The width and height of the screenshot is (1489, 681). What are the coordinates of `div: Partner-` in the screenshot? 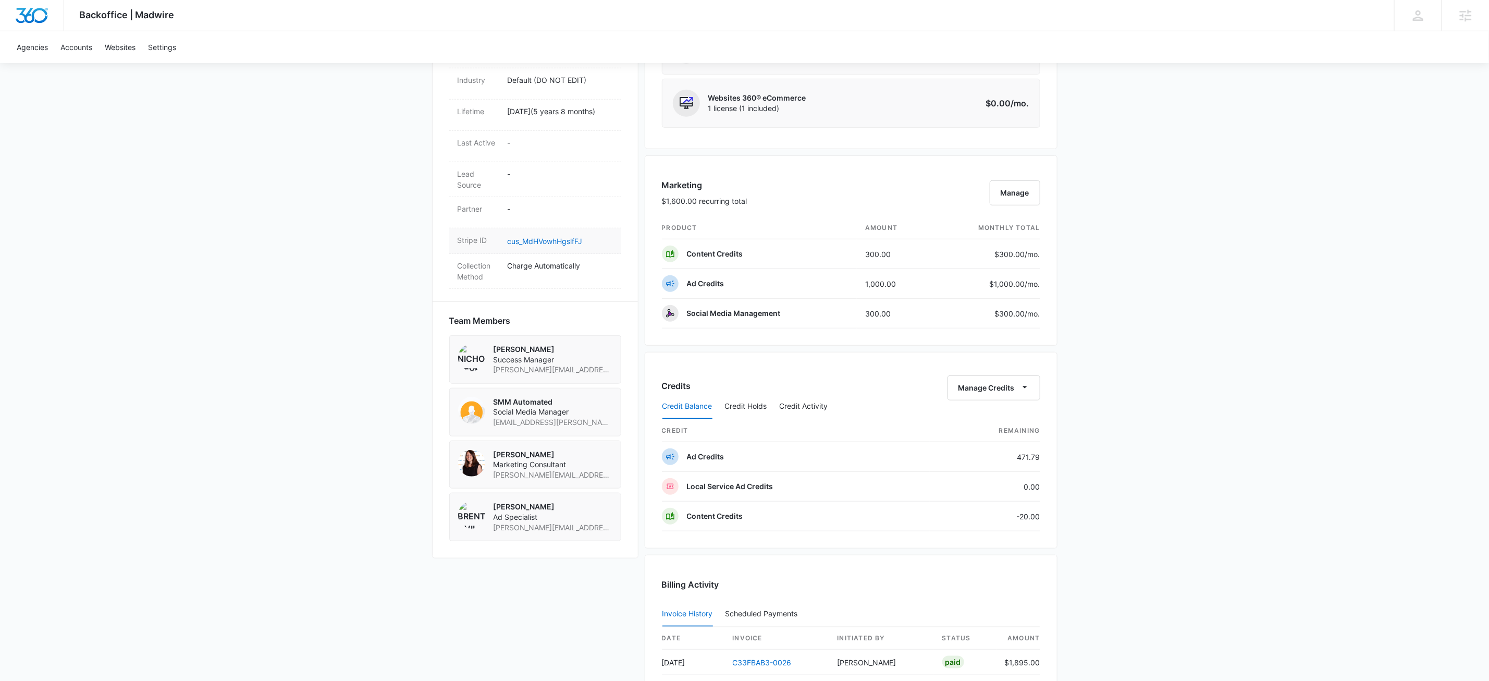 It's located at (535, 213).